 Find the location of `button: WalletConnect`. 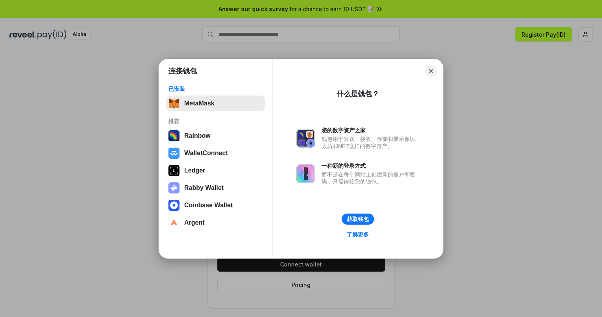

button: WalletConnect is located at coordinates (216, 153).